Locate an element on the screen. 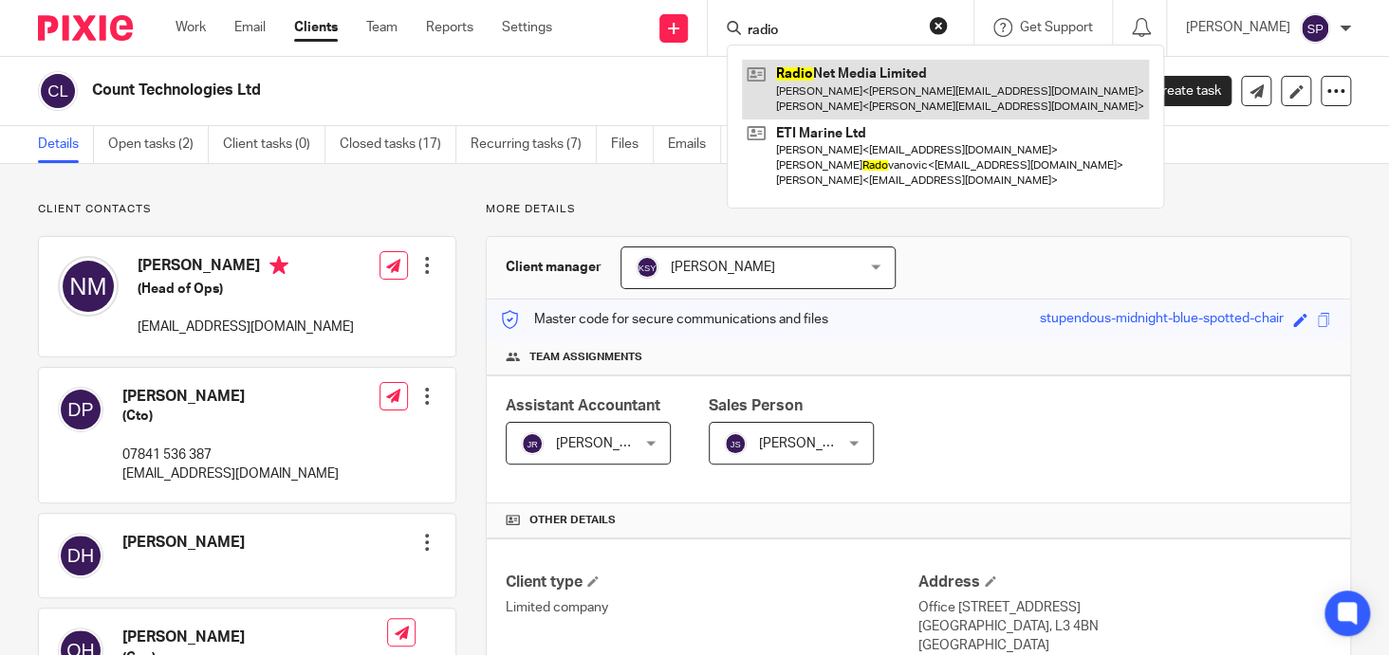 Image resolution: width=1389 pixels, height=655 pixels. p: 07841 536 387 is located at coordinates (231, 455).